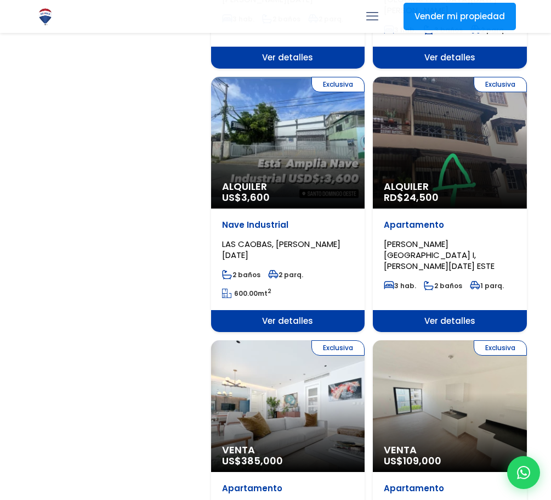  What do you see at coordinates (460, 16) in the screenshot?
I see `a: Vender mi propiedad` at bounding box center [460, 16].